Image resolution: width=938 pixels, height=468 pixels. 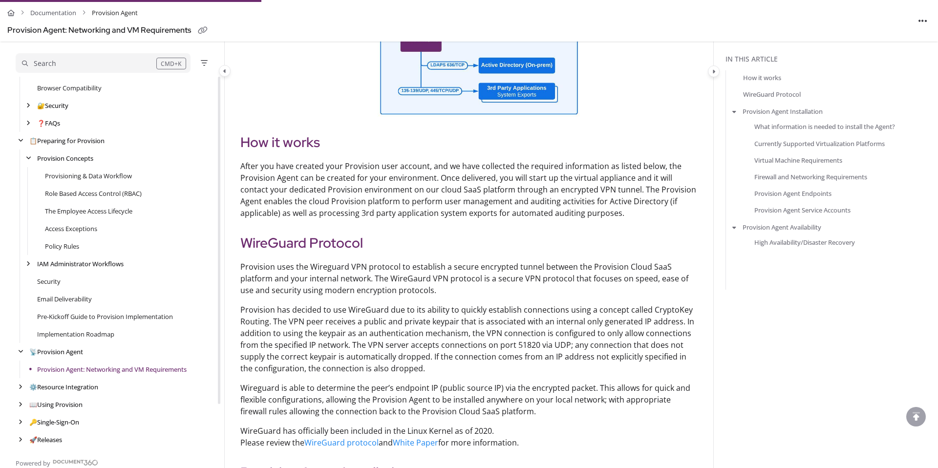 I want to click on div: In this article, so click(x=830, y=59).